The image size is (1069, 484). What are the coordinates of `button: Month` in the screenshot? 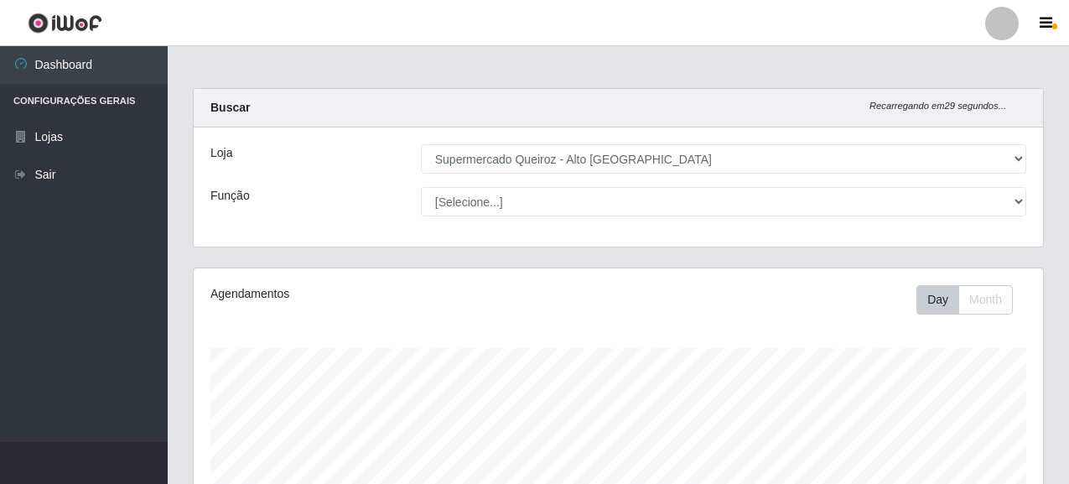 It's located at (985, 299).